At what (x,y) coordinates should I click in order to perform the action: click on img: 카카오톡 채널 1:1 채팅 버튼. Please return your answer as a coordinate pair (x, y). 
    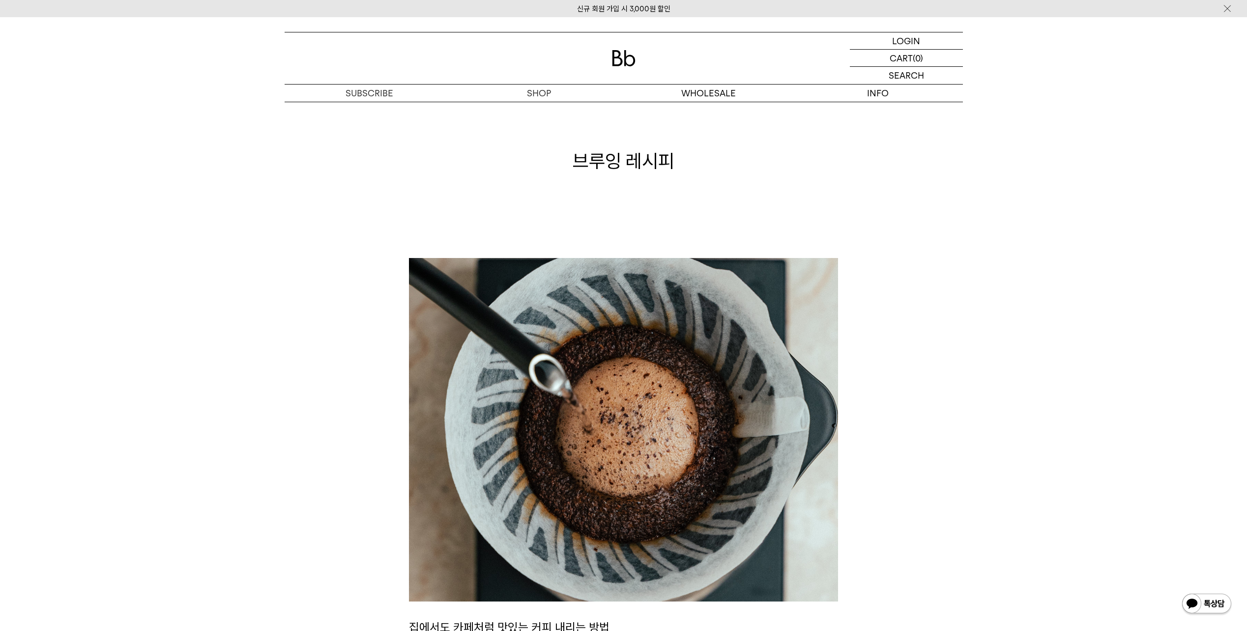
    Looking at the image, I should click on (1206, 604).